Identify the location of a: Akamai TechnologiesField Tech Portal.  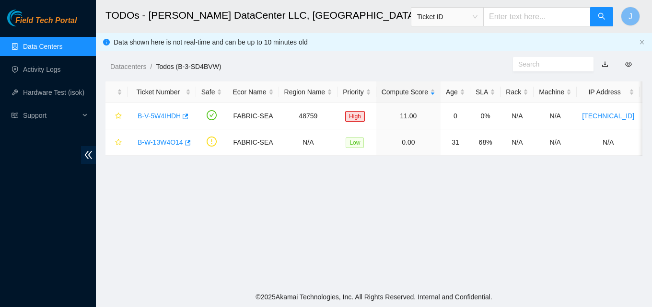
(42, 23).